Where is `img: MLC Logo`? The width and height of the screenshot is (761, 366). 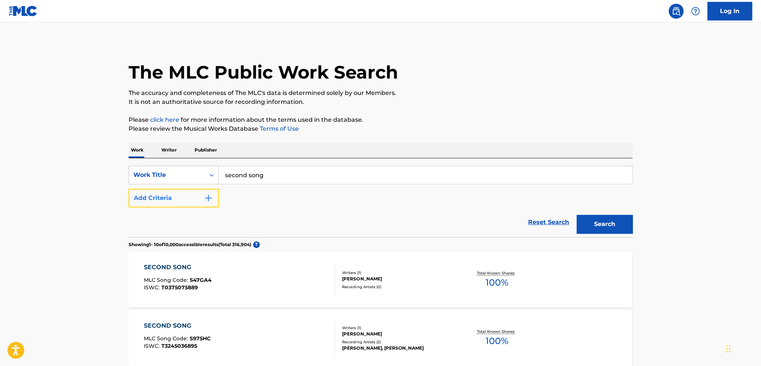 img: MLC Logo is located at coordinates (23, 11).